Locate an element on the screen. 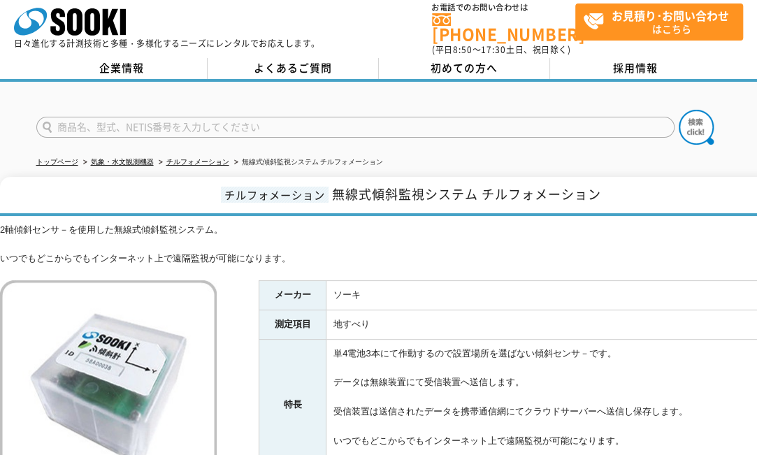 This screenshot has height=455, width=757. th: 測定項目 is located at coordinates (293, 325).